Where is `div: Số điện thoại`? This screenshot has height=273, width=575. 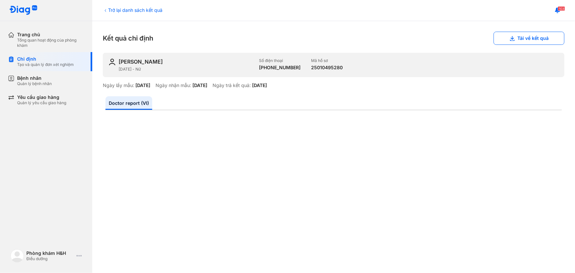 div: Số điện thoại is located at coordinates (280, 61).